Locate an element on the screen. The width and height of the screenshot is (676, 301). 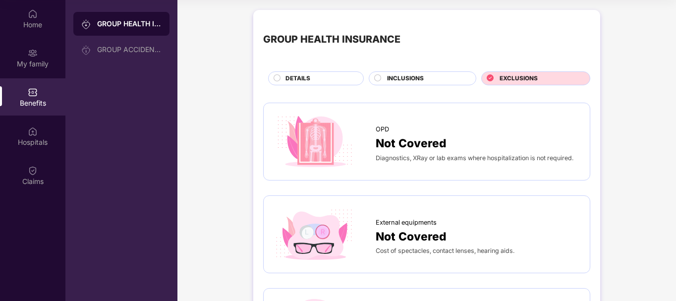
span: OPD is located at coordinates (382, 129).